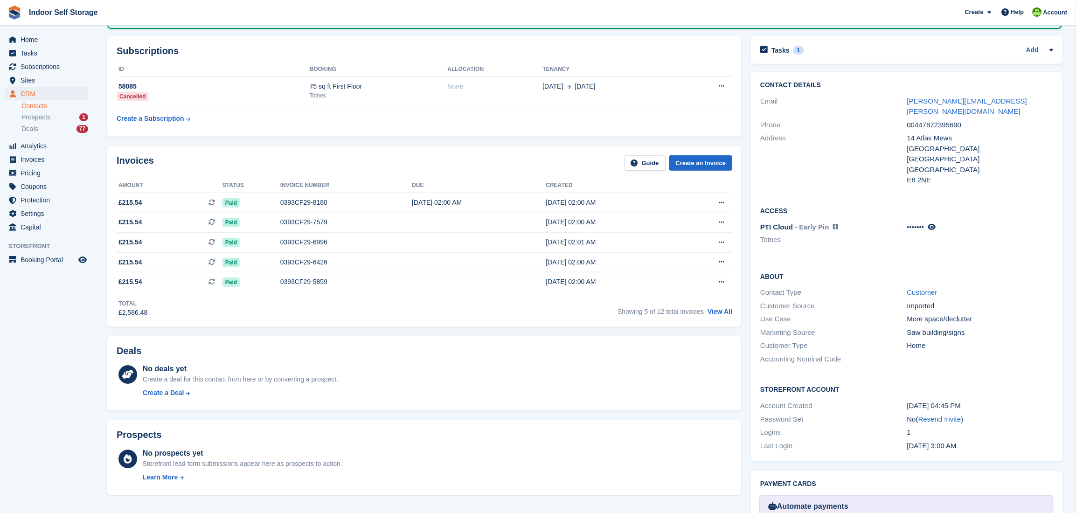 This screenshot has width=1076, height=513. What do you see at coordinates (833, 346) in the screenshot?
I see `div: Customer Type` at bounding box center [833, 346].